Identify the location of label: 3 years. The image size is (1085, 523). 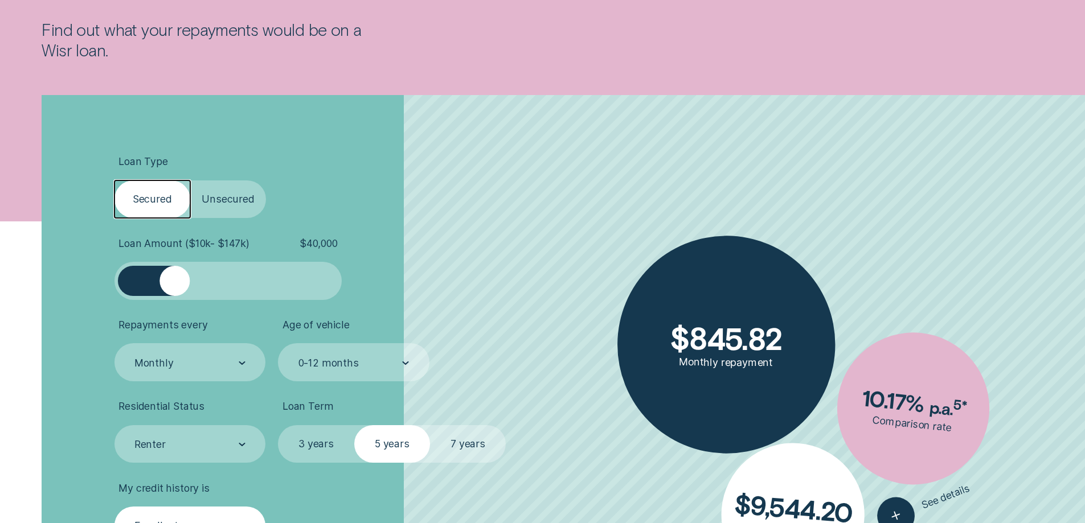
(315, 444).